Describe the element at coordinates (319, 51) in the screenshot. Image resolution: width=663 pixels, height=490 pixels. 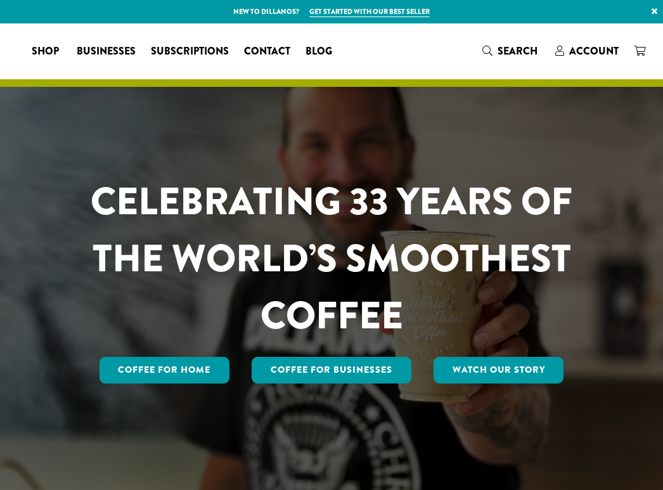
I see `span: Blog` at that location.